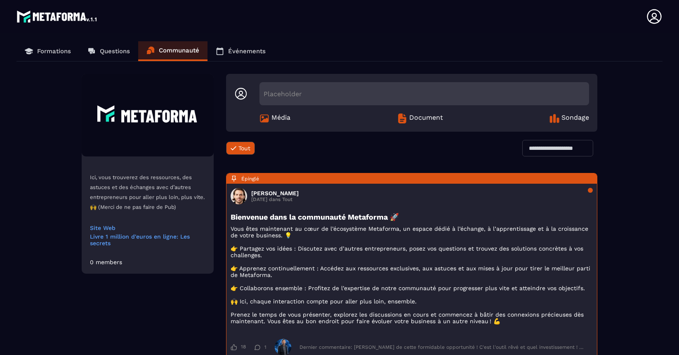 This screenshot has width=679, height=355. I want to click on div: Placeholder, so click(424, 94).